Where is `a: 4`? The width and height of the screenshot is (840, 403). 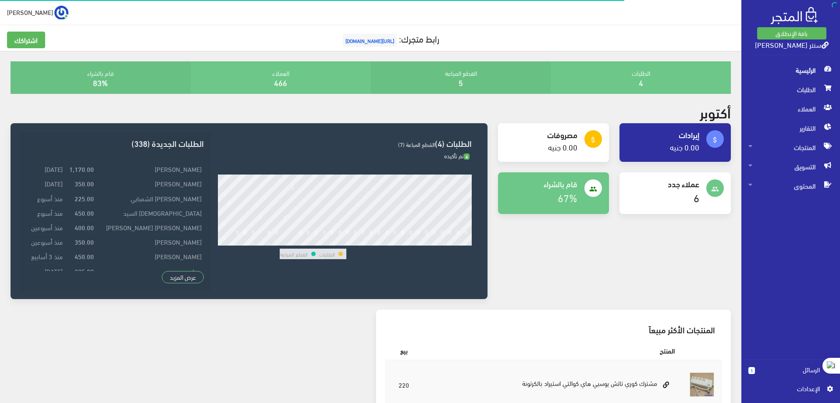
a: 4 is located at coordinates (641, 82).